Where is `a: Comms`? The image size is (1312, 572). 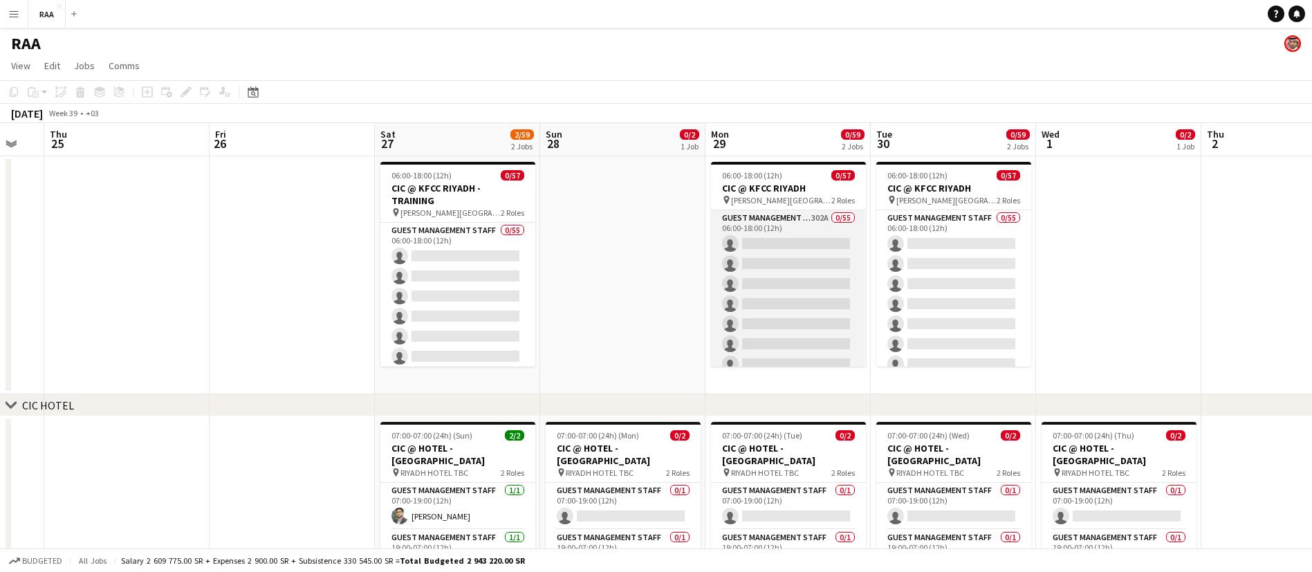
a: Comms is located at coordinates (124, 66).